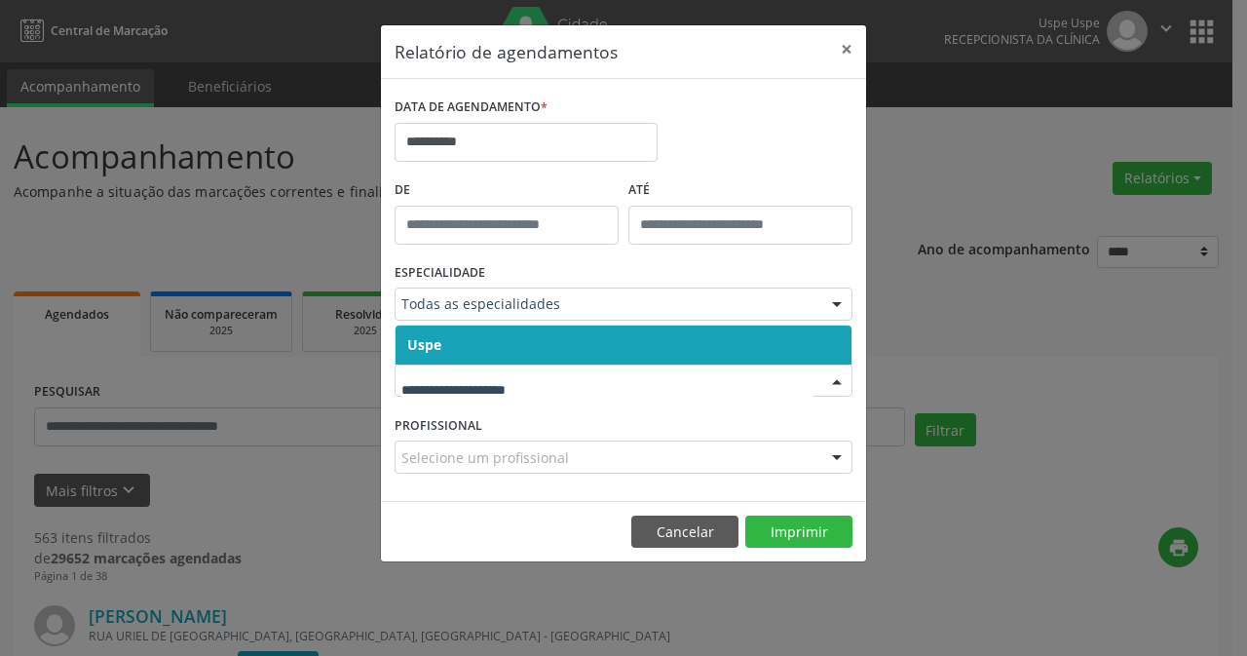  I want to click on label: PROFISSIONAL, so click(438, 425).